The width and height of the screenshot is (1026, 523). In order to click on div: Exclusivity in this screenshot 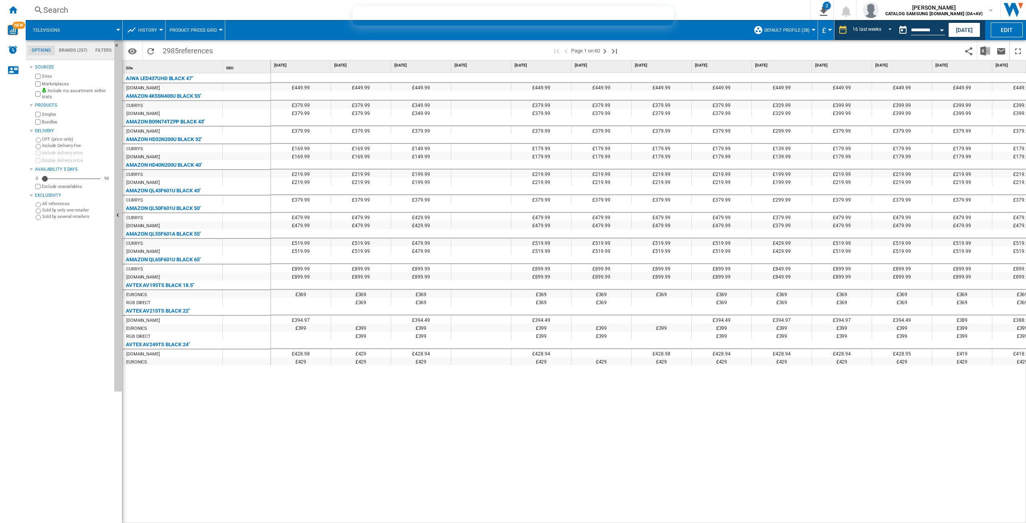, I will do `click(73, 196)`.